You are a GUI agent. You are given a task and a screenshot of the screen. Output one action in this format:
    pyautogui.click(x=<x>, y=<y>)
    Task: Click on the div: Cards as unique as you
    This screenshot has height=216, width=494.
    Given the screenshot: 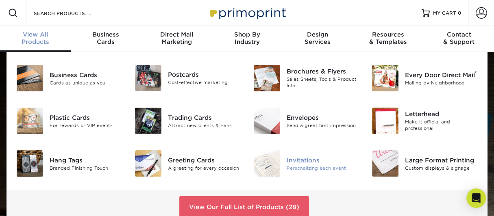 What is the action you would take?
    pyautogui.click(x=86, y=83)
    